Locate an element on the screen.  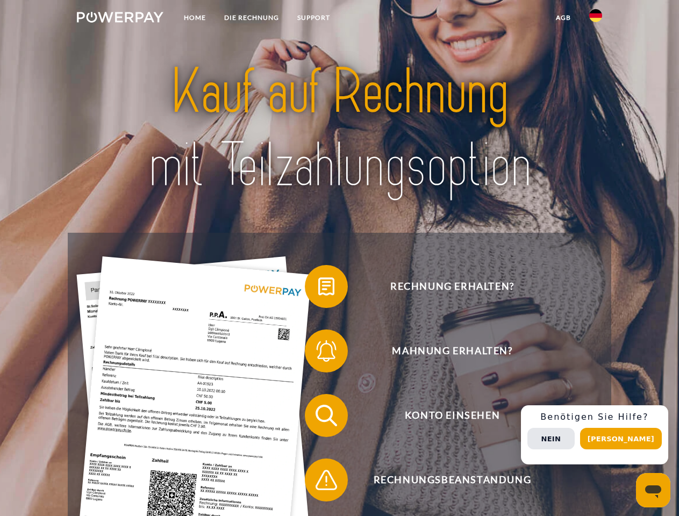
img: de is located at coordinates (595, 16).